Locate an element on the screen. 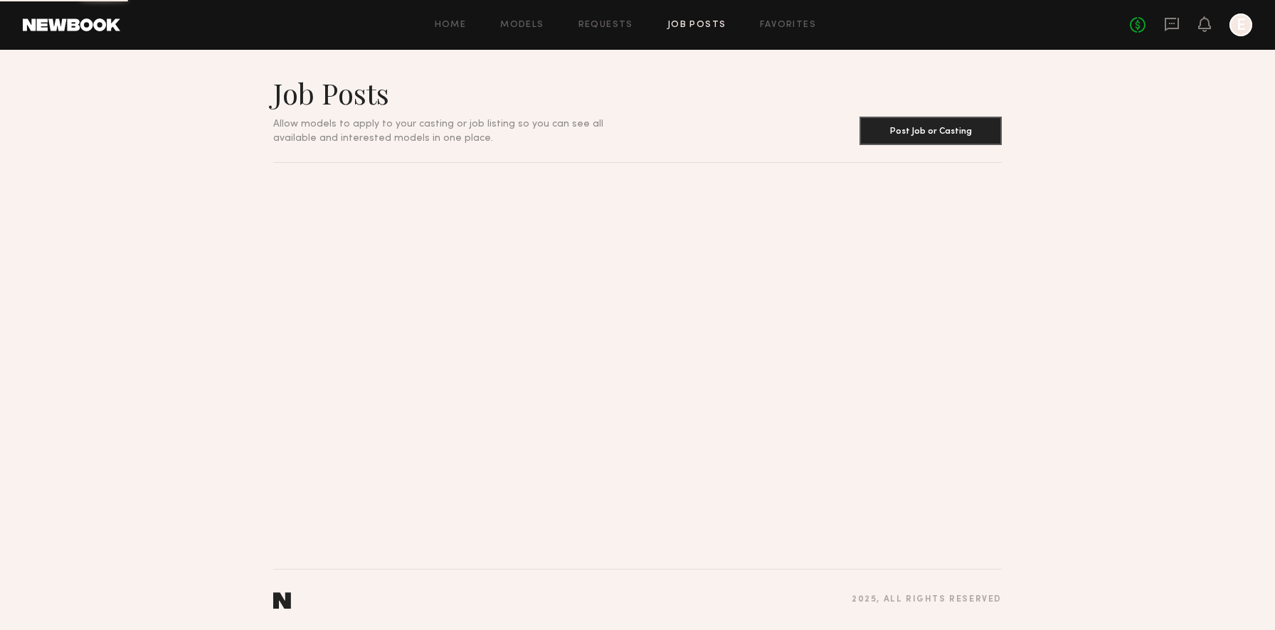  a: Job Posts is located at coordinates (696, 25).